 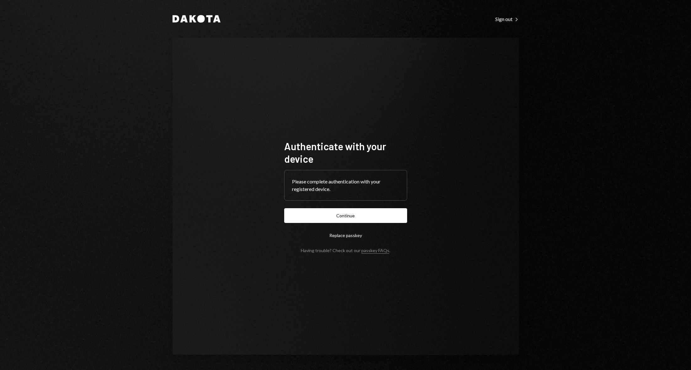 What do you see at coordinates (346, 215) in the screenshot?
I see `button: Continue` at bounding box center [346, 215].